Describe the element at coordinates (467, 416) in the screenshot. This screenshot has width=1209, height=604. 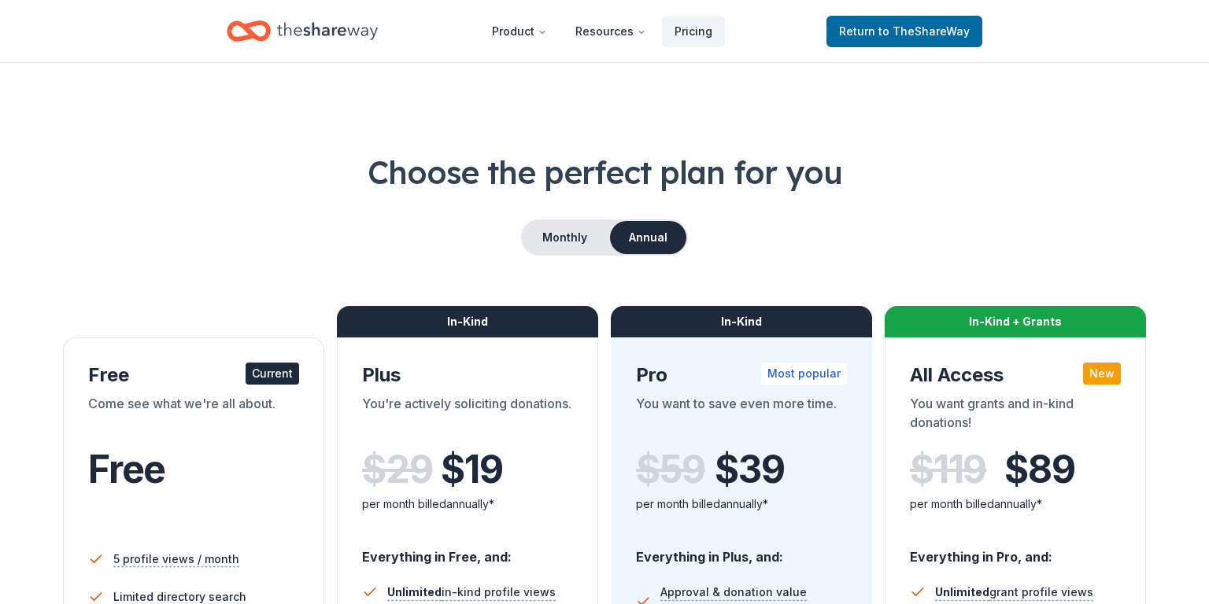
I see `div: You're actively soliciting donations.` at that location.